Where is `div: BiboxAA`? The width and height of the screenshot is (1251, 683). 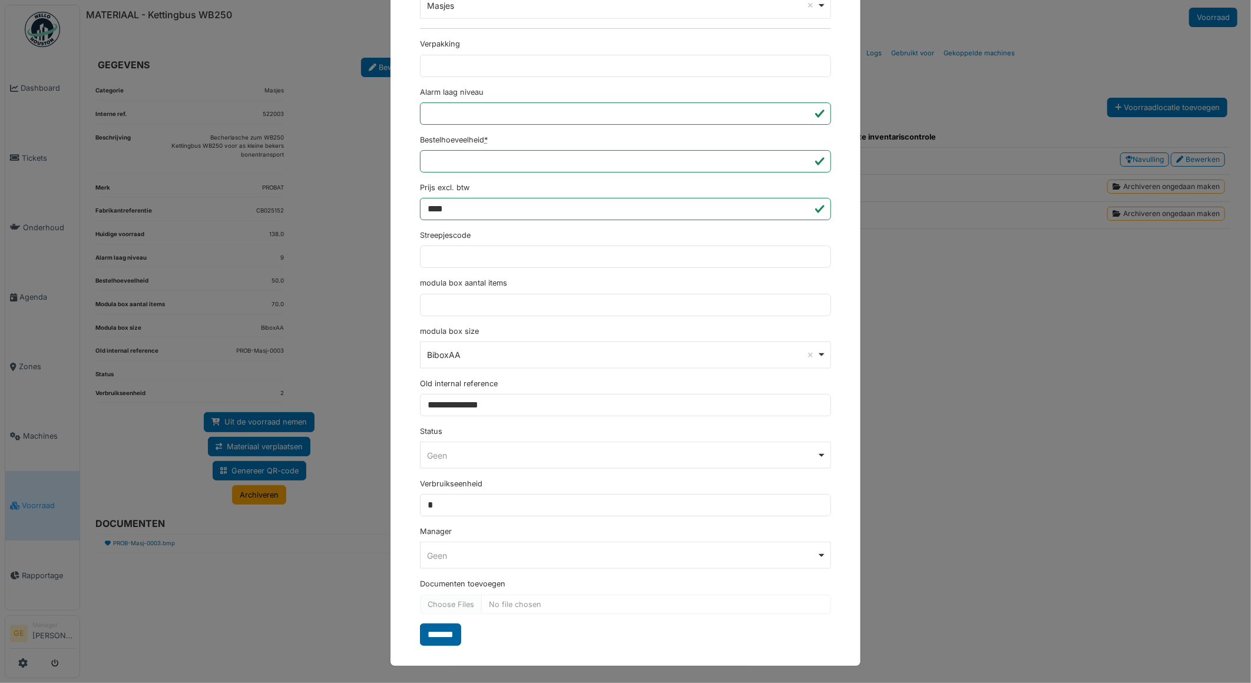 div: BiboxAA is located at coordinates (622, 355).